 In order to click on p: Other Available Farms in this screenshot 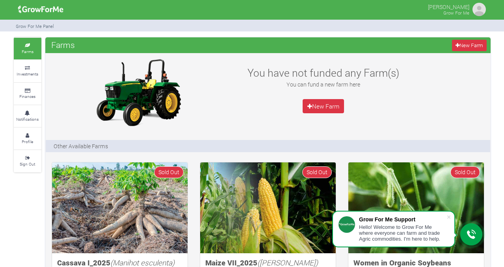, I will do `click(81, 146)`.